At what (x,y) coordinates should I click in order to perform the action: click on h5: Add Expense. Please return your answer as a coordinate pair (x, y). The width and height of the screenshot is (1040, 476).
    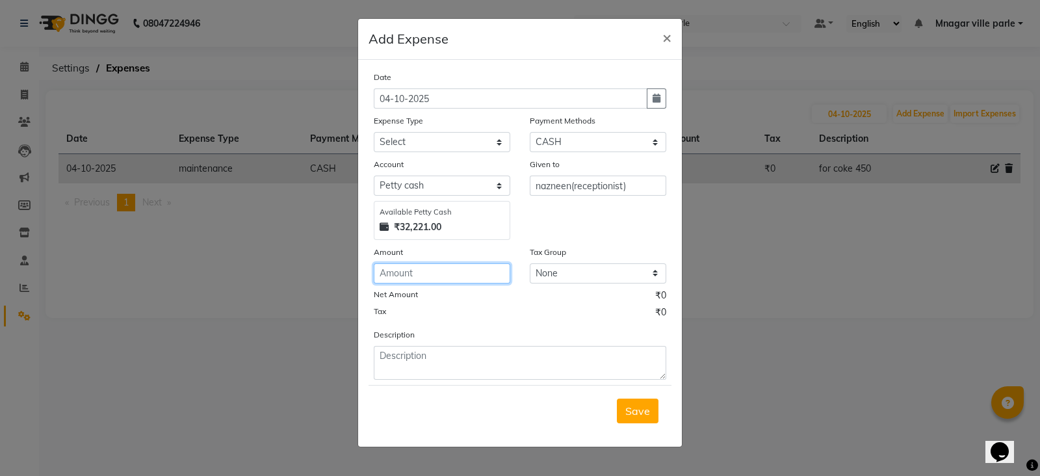
    Looking at the image, I should click on (408, 39).